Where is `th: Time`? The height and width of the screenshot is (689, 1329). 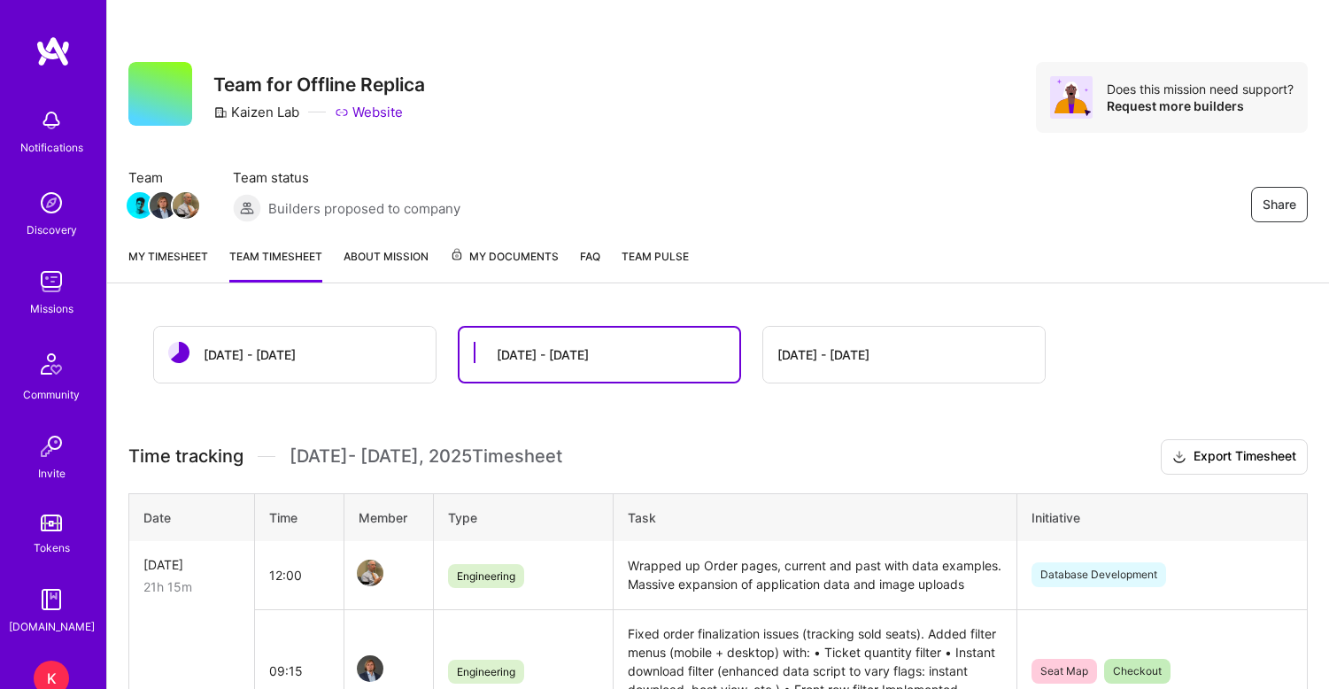 th: Time is located at coordinates (298, 517).